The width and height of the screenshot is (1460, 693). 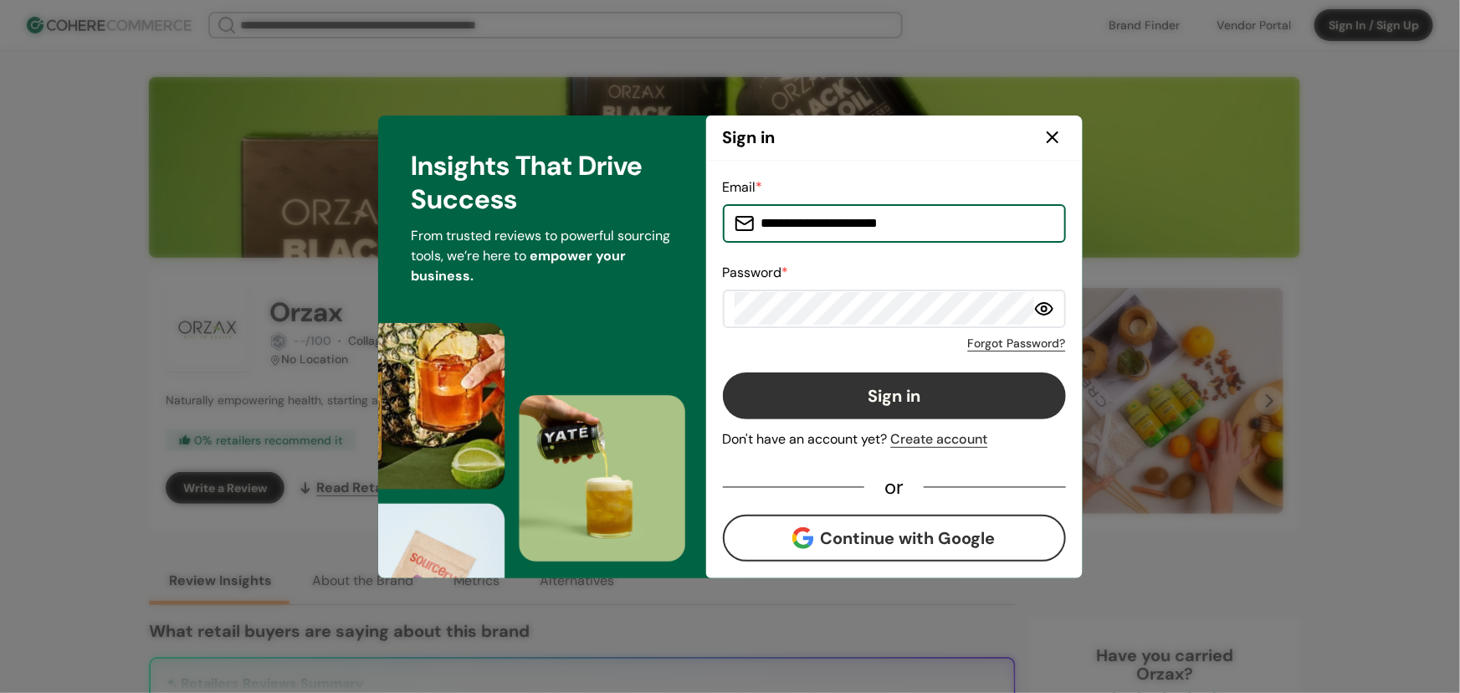 I want to click on div: Don't have an account yet?, so click(x=894, y=439).